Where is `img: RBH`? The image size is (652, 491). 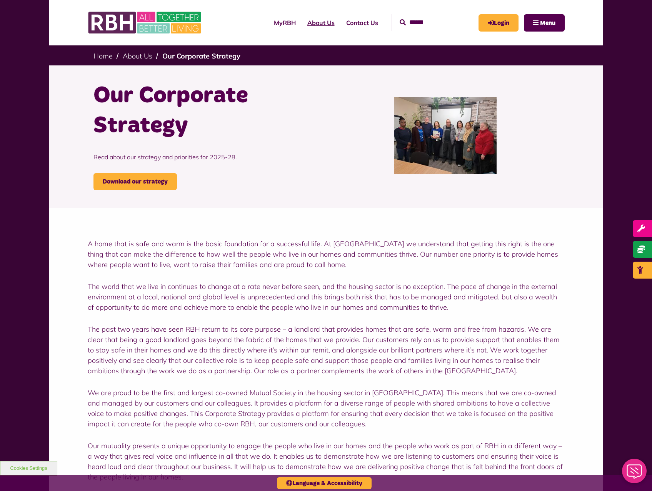
img: RBH is located at coordinates (145, 23).